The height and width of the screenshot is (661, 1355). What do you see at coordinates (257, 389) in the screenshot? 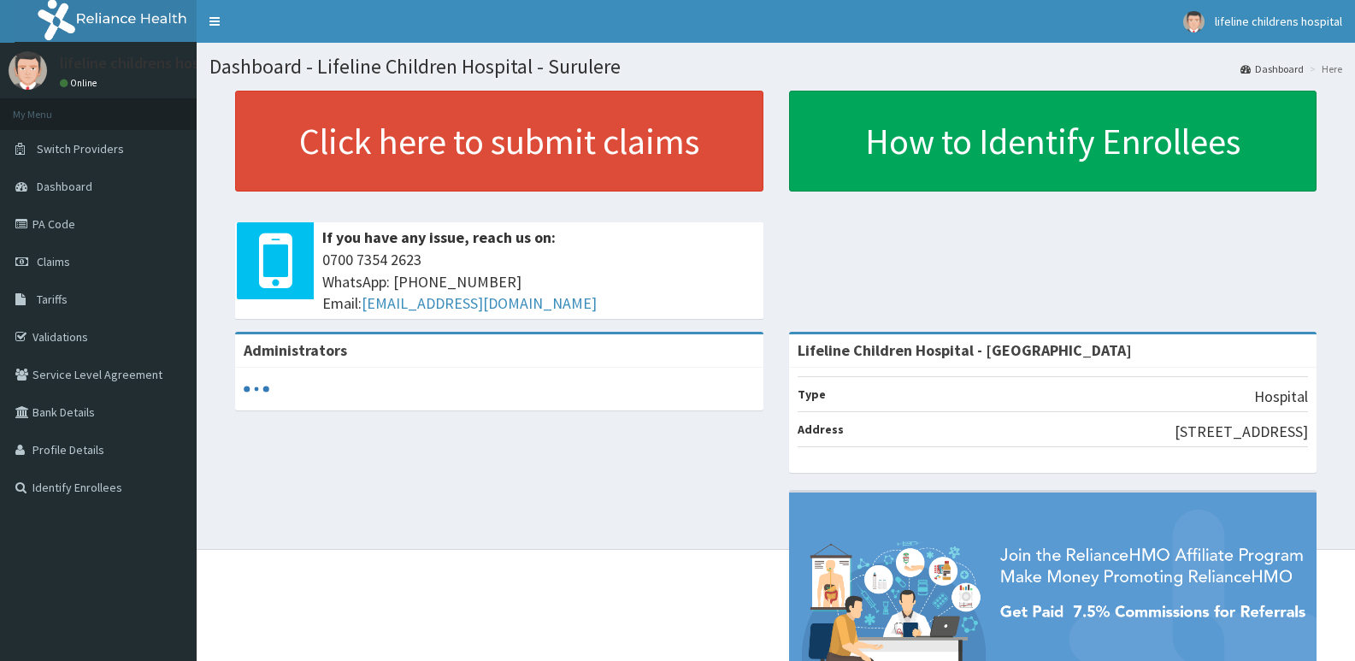
I see `svg: audio-loading` at bounding box center [257, 389].